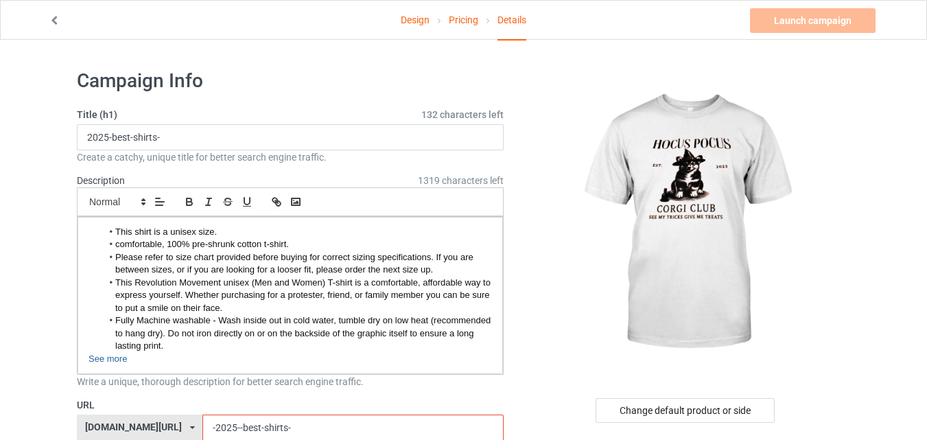  Describe the element at coordinates (290, 81) in the screenshot. I see `h1: Campaign Info` at that location.